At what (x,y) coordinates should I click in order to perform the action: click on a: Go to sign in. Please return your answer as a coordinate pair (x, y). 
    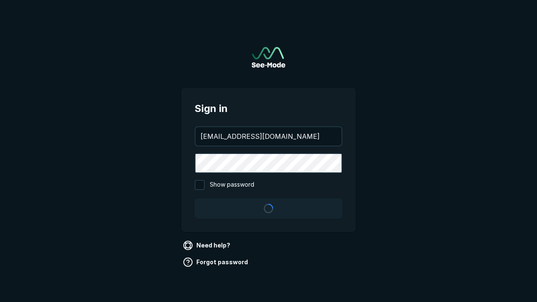
    Looking at the image, I should click on (268, 57).